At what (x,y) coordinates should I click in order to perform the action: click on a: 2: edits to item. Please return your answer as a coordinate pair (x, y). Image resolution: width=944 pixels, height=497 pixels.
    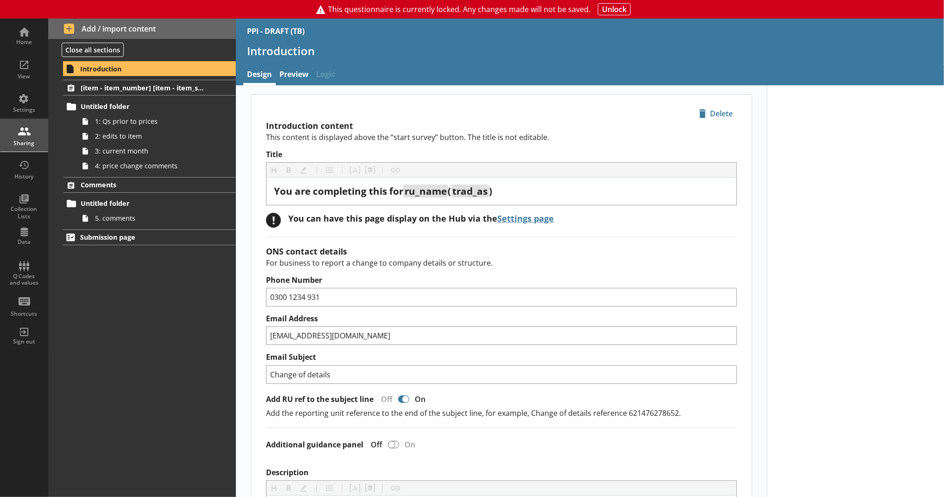
    Looking at the image, I should click on (157, 136).